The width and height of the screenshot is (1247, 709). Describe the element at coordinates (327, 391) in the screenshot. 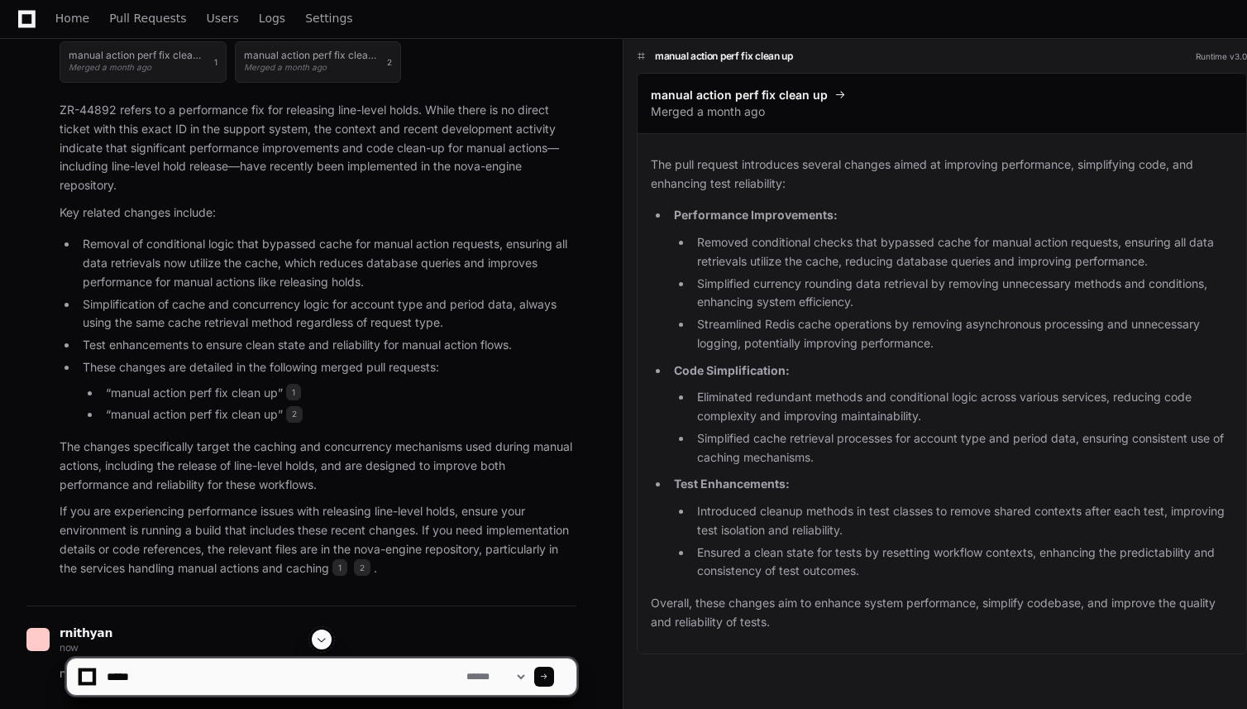

I see `li: These changes are detailed in the following merged pull requests:` at that location.